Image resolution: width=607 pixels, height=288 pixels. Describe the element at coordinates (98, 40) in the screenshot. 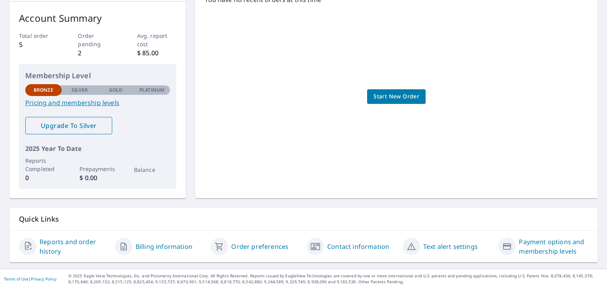

I see `p: Order pending` at that location.